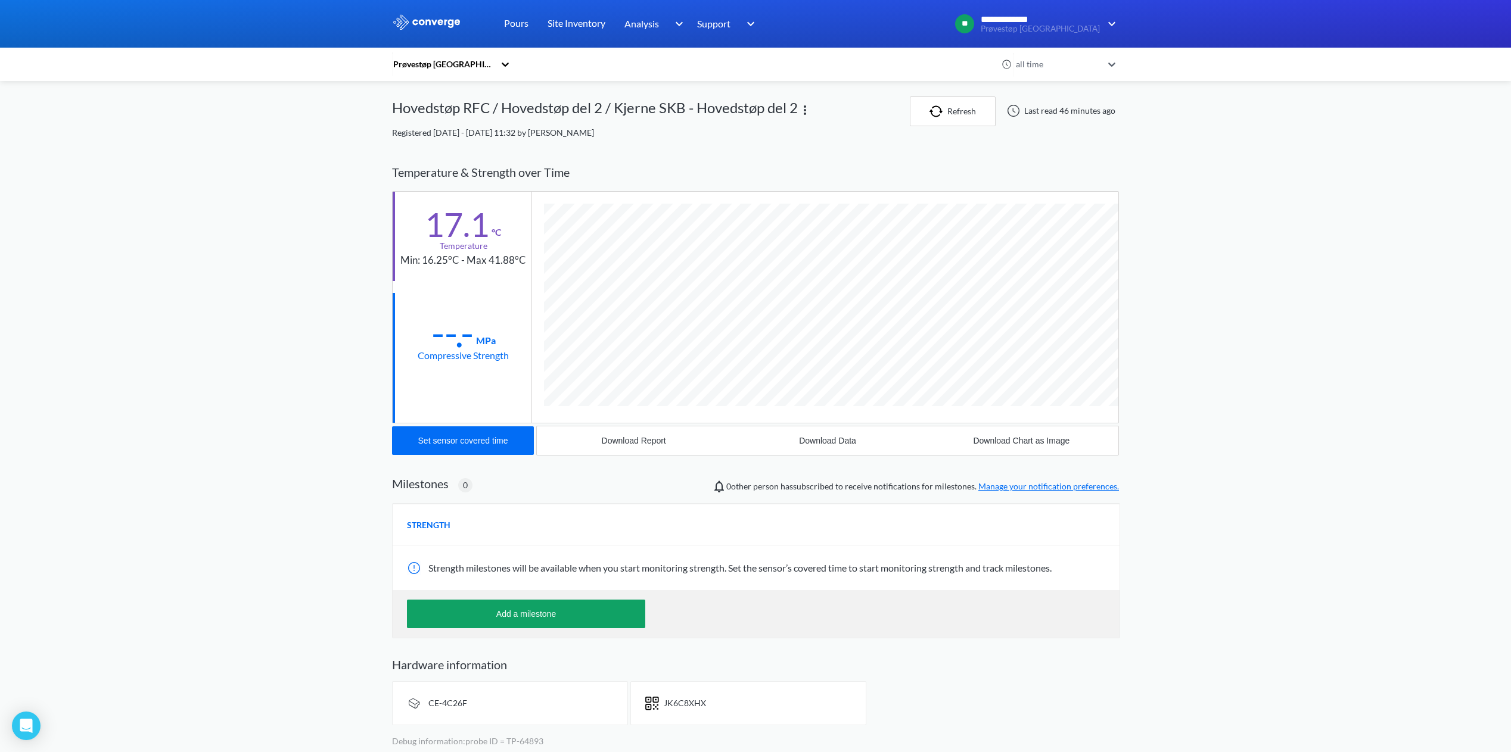 The height and width of the screenshot is (752, 1511). Describe the element at coordinates (420, 484) in the screenshot. I see `h2: Milestones` at that location.